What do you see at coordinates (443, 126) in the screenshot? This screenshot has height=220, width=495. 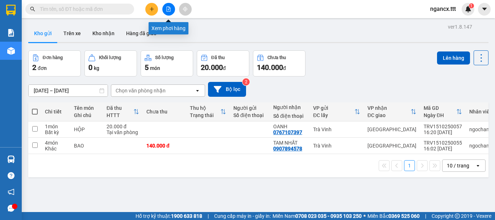 I see `div: TRV1510250057` at bounding box center [443, 126].